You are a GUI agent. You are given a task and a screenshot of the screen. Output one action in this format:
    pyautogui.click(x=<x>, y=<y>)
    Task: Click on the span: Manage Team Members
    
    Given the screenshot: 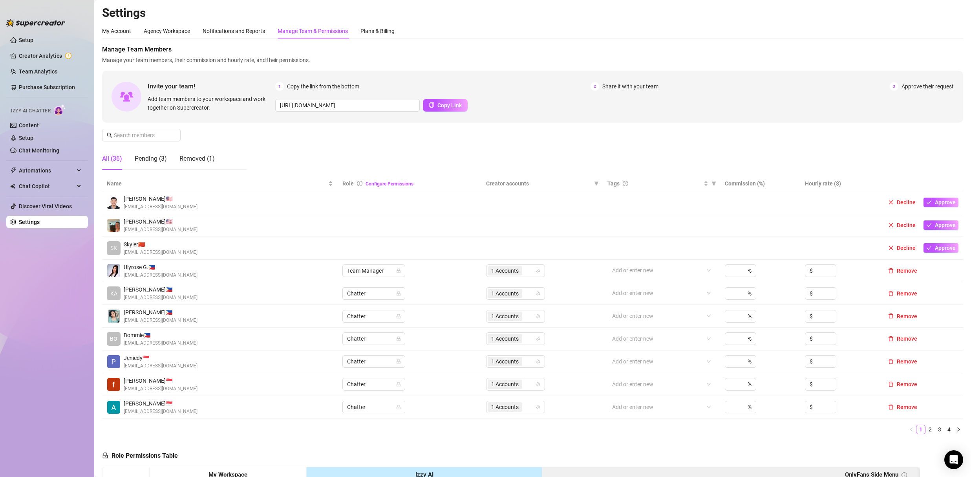 What is the action you would take?
    pyautogui.click(x=533, y=49)
    